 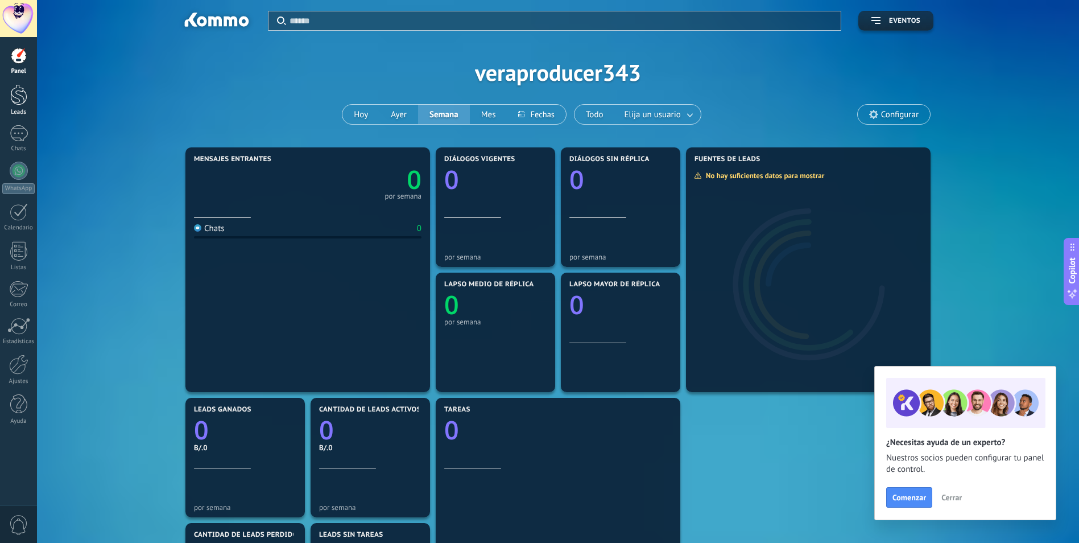 I want to click on span: Cerrar, so click(x=952, y=497).